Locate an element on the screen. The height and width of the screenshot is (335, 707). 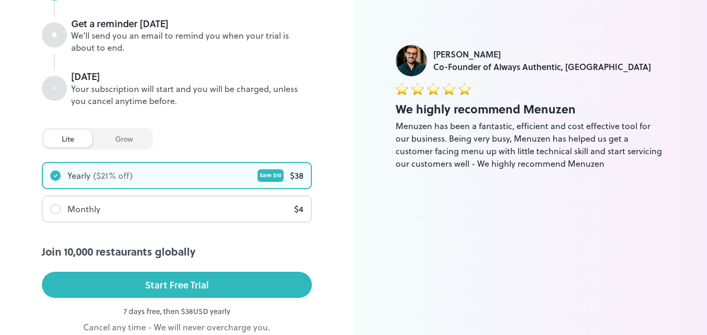
div: We’ll send you an email to remind you when your trial is about to end. is located at coordinates (192, 42).